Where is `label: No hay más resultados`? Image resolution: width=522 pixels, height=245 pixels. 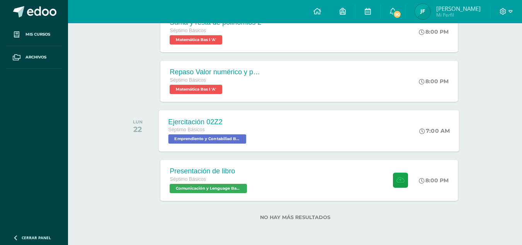
label: No hay más resultados is located at coordinates (295, 217).